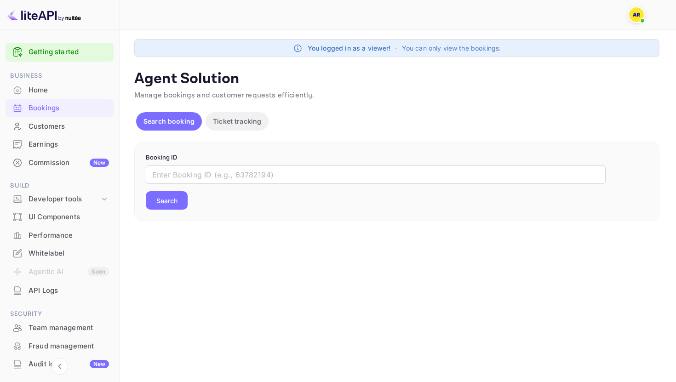  I want to click on div: CommissionNew, so click(59, 163).